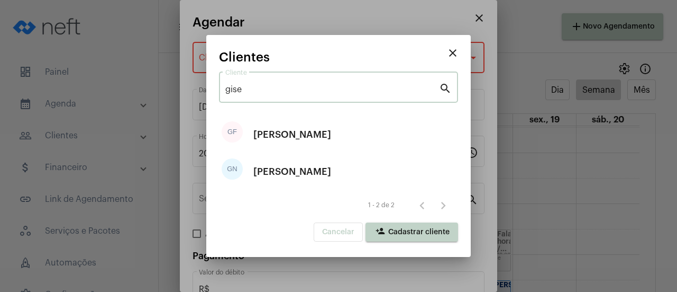 The width and height of the screenshot is (677, 292). What do you see at coordinates (422, 205) in the screenshot?
I see `button: Página anterior` at bounding box center [422, 205].